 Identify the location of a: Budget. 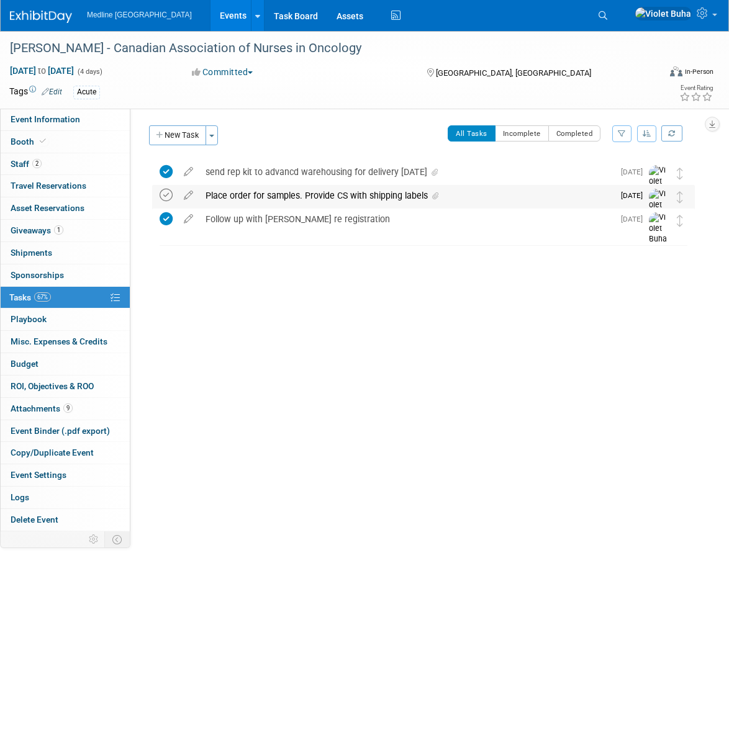
(65, 364).